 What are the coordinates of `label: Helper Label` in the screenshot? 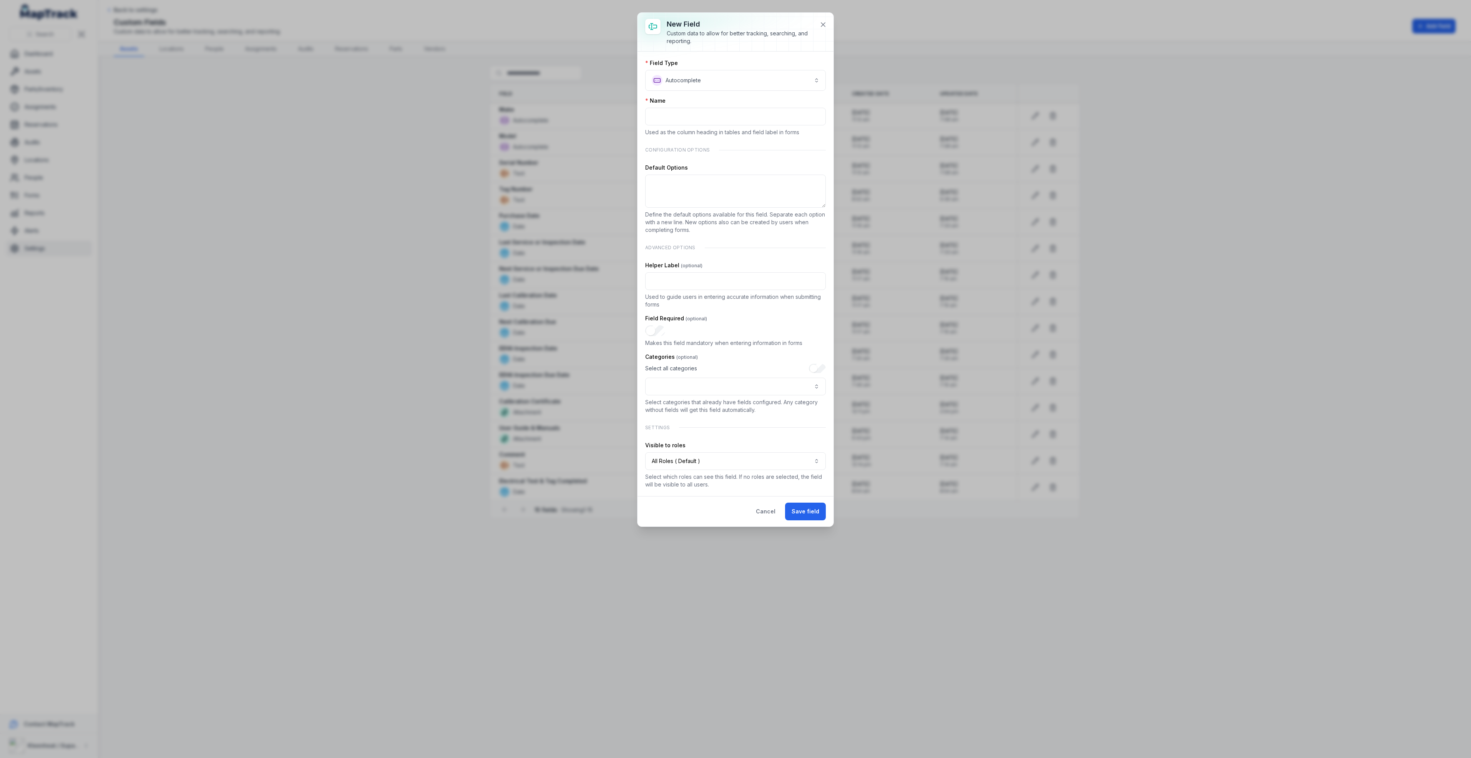 It's located at (674, 265).